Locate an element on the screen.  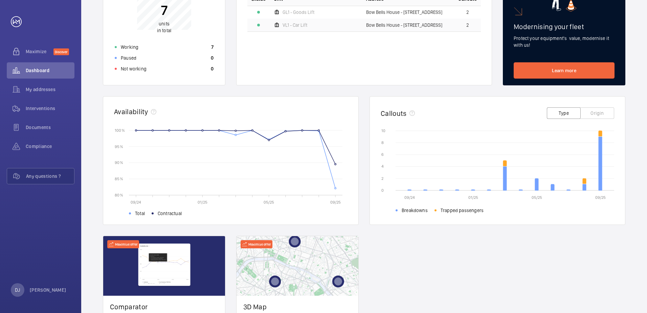
a: Learn more is located at coordinates (564, 70).